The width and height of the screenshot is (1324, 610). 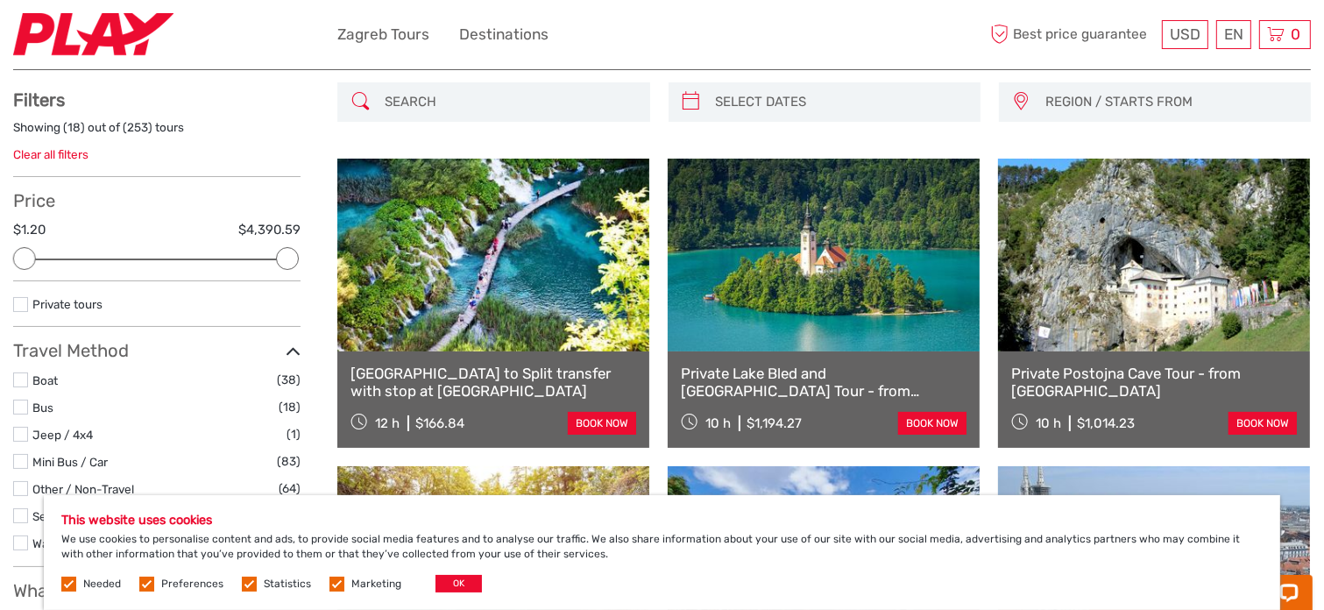 I want to click on a: Clear all filters, so click(x=51, y=154).